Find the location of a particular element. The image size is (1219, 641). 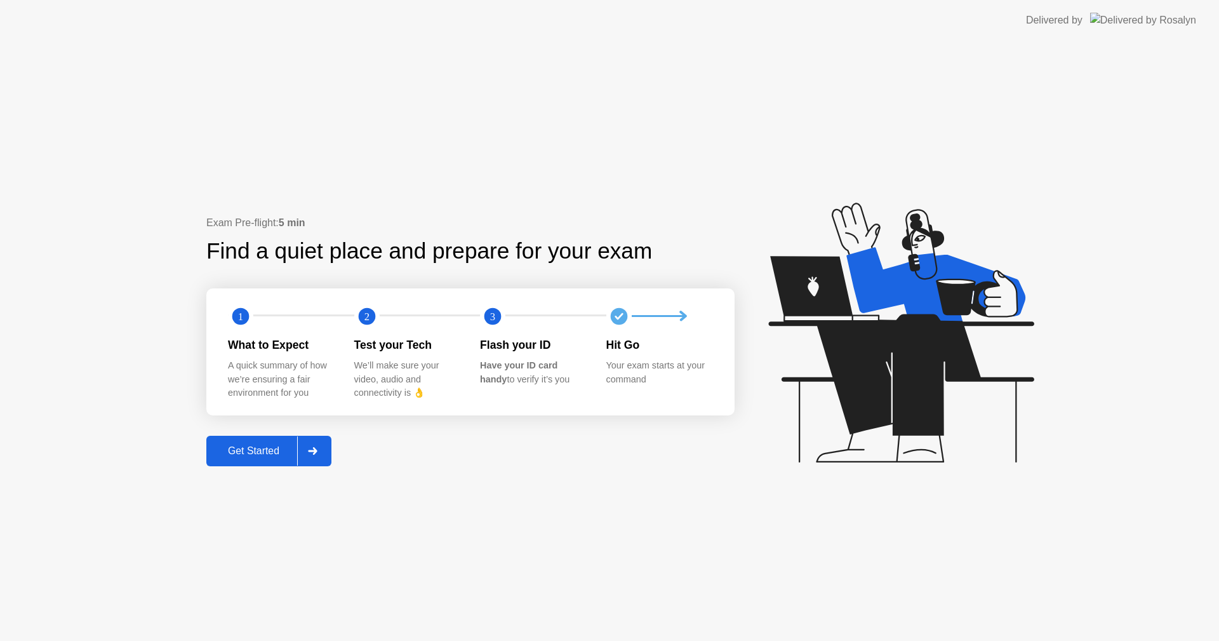

div: Get Started is located at coordinates (253, 451).